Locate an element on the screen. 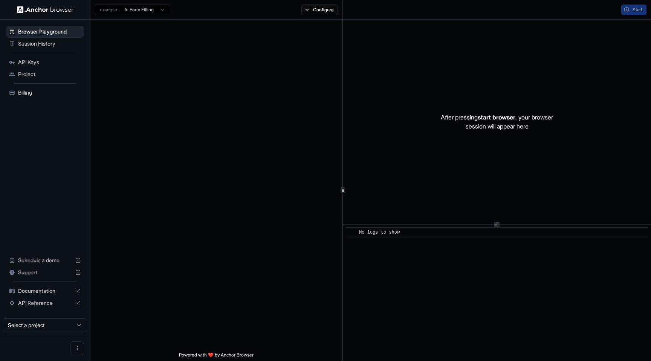 The width and height of the screenshot is (651, 361). div: API Keys is located at coordinates (45, 62).